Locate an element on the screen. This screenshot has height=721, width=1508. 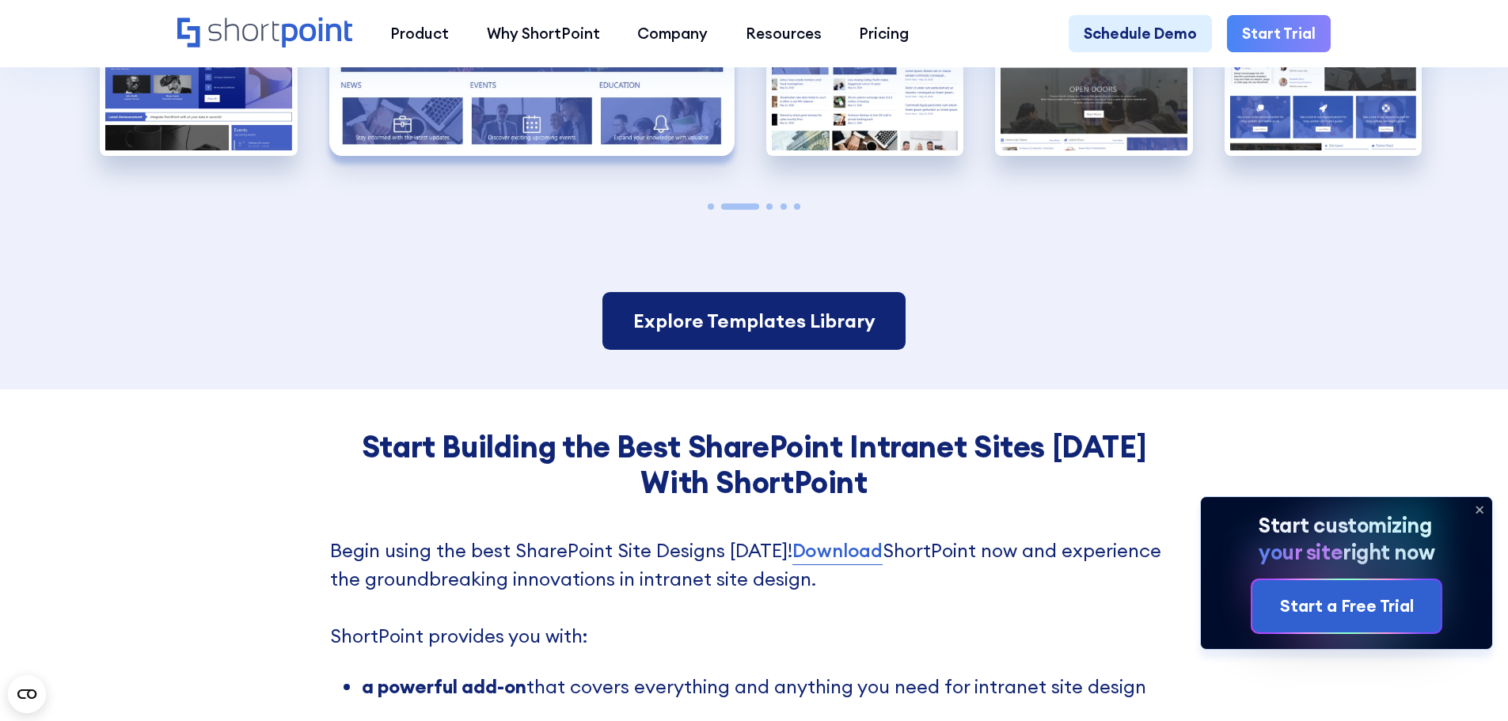
a: Schedule Demo is located at coordinates (1140, 34).